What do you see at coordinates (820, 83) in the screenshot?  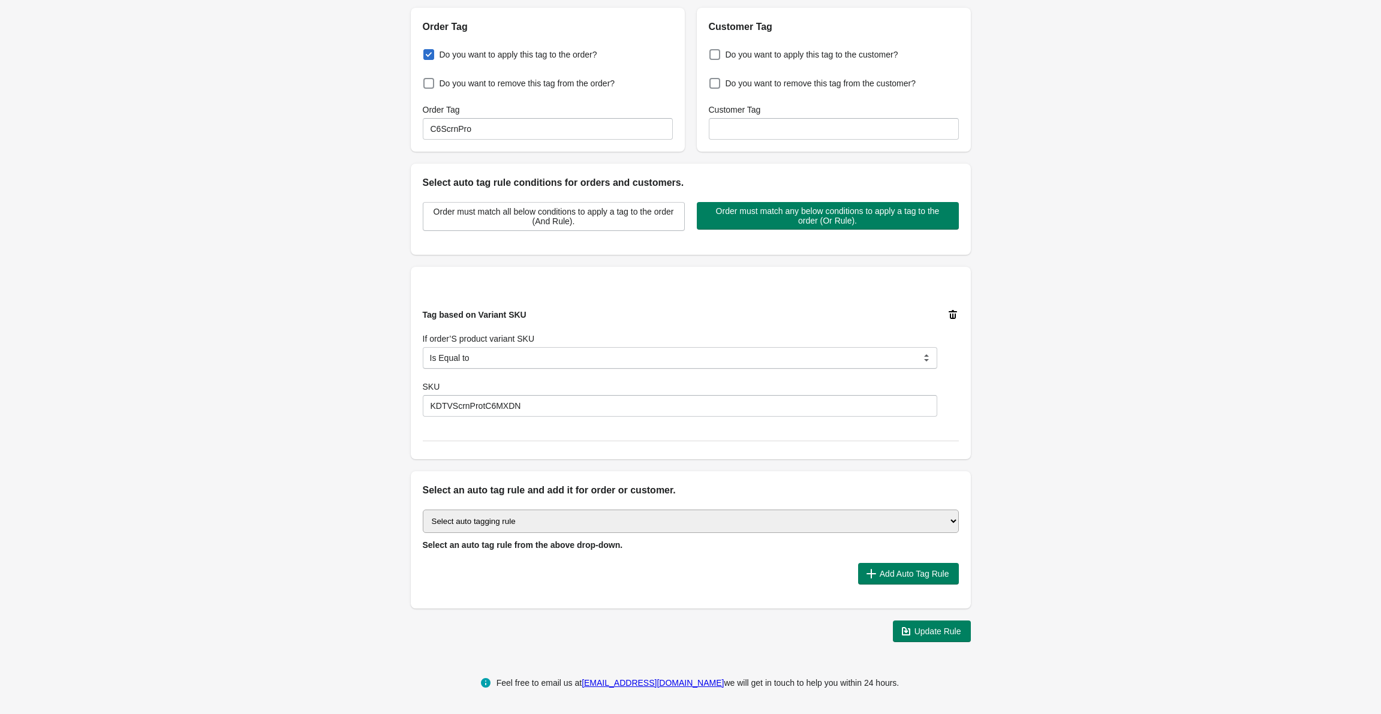 I see `span: Do you want to remove this tag from the customer?` at bounding box center [820, 83].